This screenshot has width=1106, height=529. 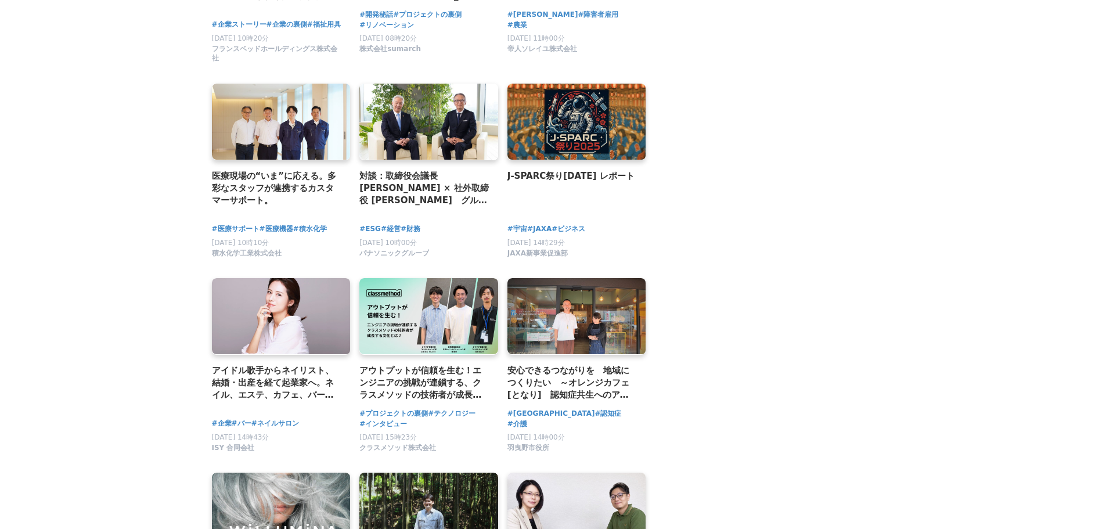 I want to click on h2: 安心できるつながりを 地域につくりたい ～オレンジカフェ[となり] 認知症共生へのアプローチ～, so click(x=572, y=382).